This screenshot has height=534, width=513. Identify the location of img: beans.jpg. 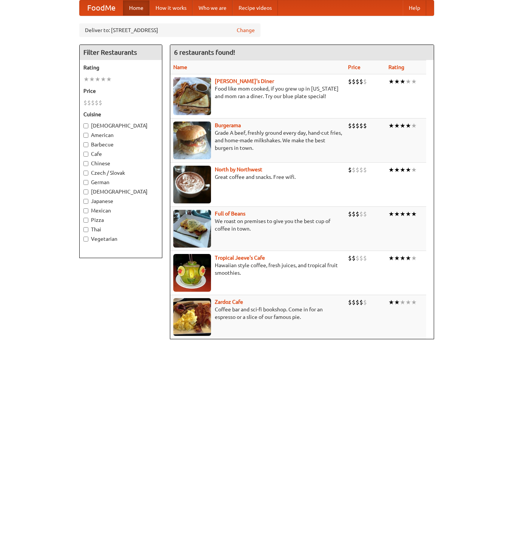
(192, 229).